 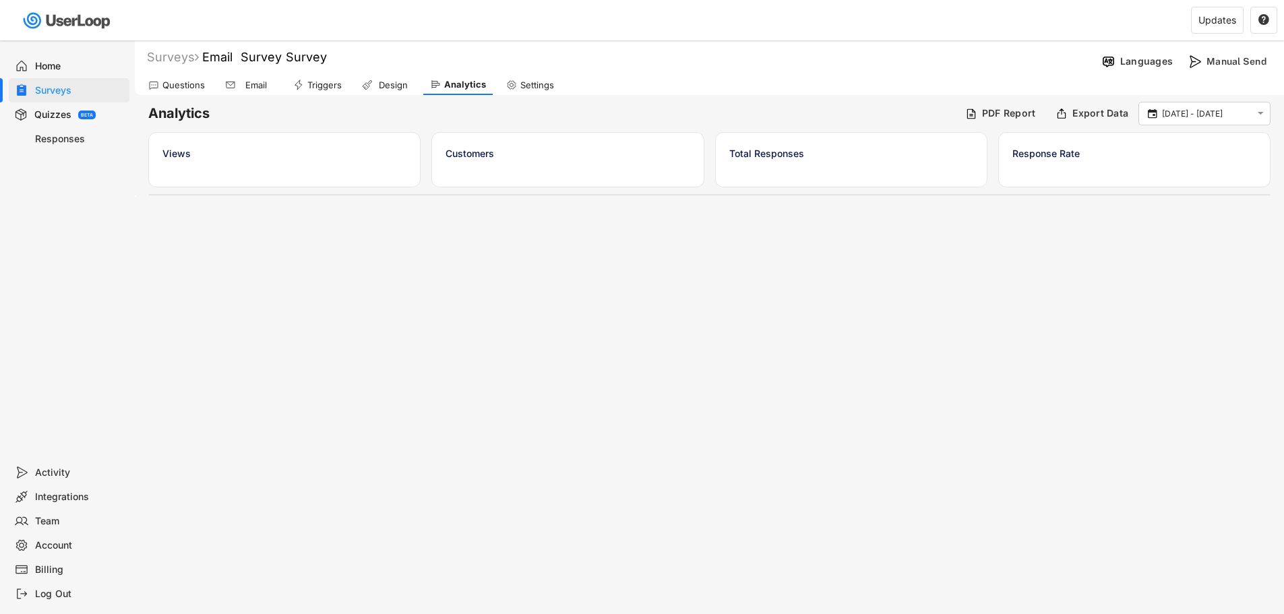 I want to click on div: Response Rate, so click(x=1134, y=153).